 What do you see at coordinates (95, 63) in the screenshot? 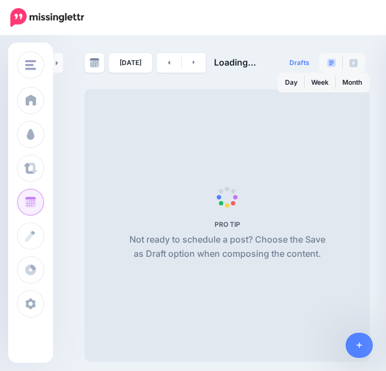
I see `img: calendar-grey-darker.png` at bounding box center [95, 63].